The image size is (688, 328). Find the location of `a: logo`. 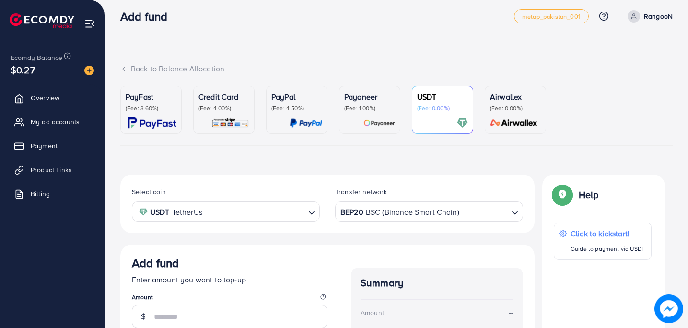

a: logo is located at coordinates (42, 21).